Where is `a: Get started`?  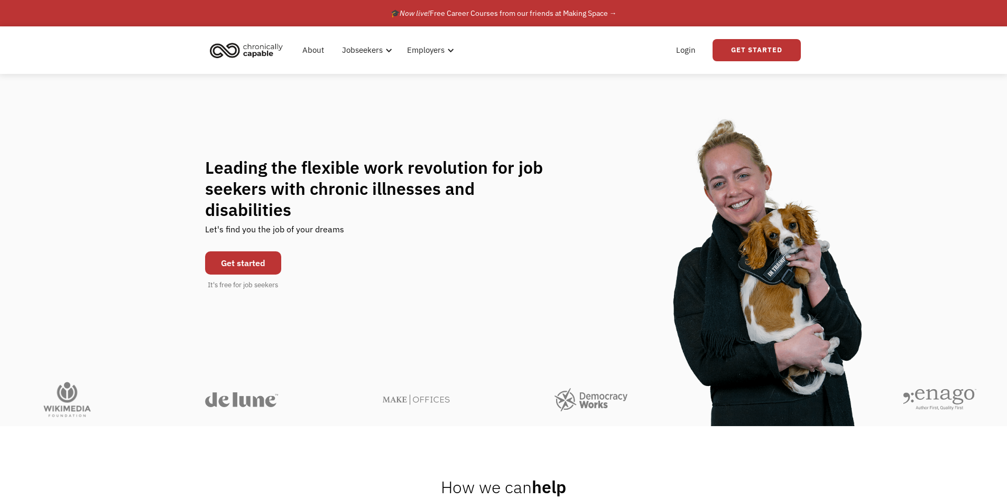
a: Get started is located at coordinates (243, 263).